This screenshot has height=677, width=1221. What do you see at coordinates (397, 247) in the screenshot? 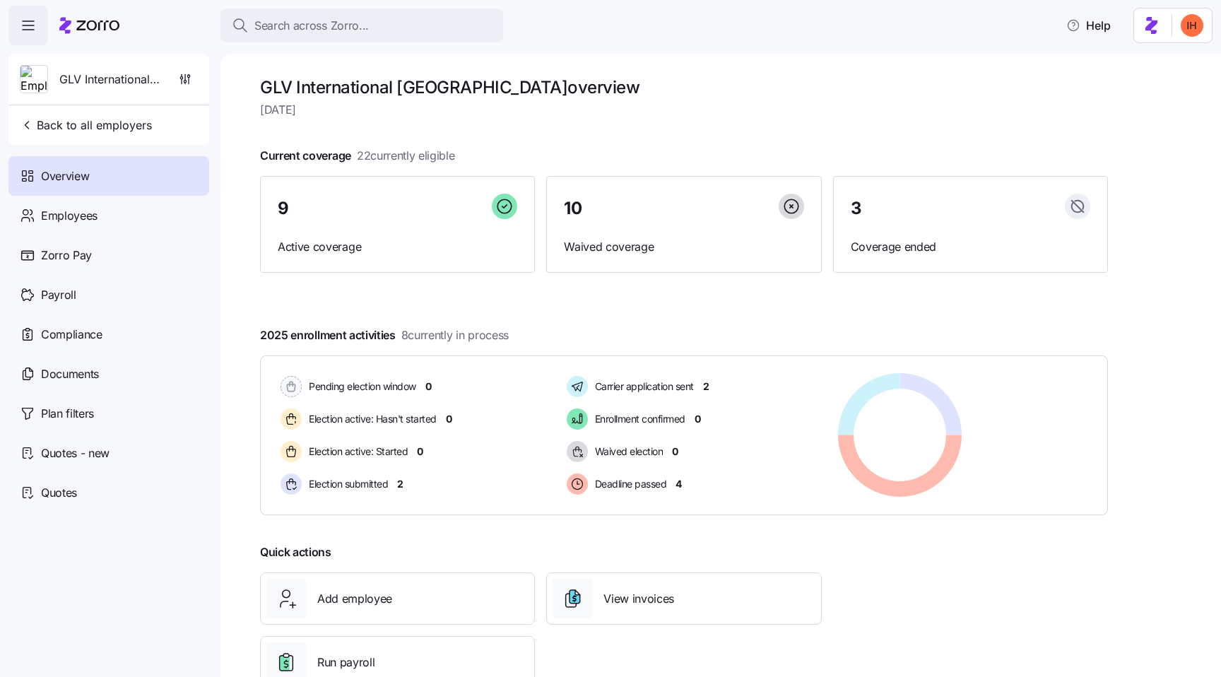
I see `span: Active coverage` at bounding box center [397, 247].